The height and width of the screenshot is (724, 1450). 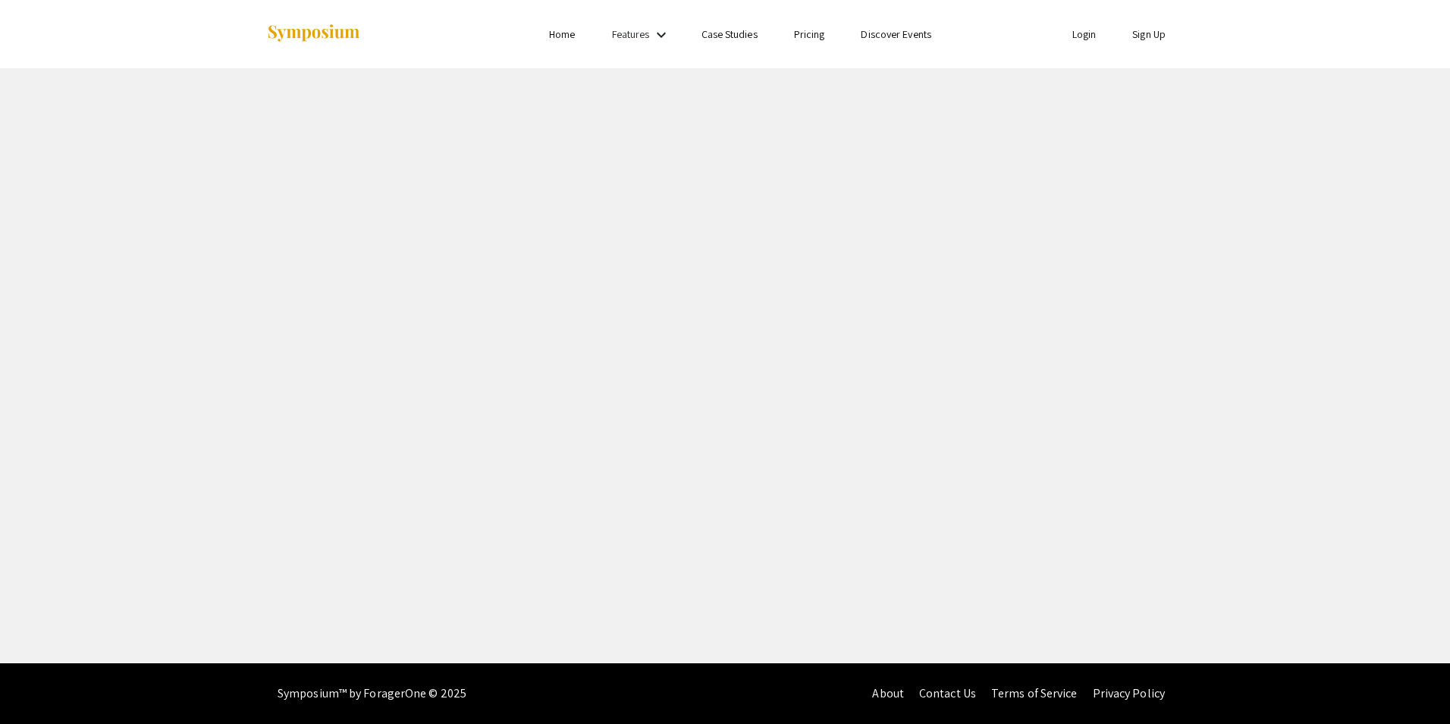 I want to click on a: Discover Events, so click(x=896, y=34).